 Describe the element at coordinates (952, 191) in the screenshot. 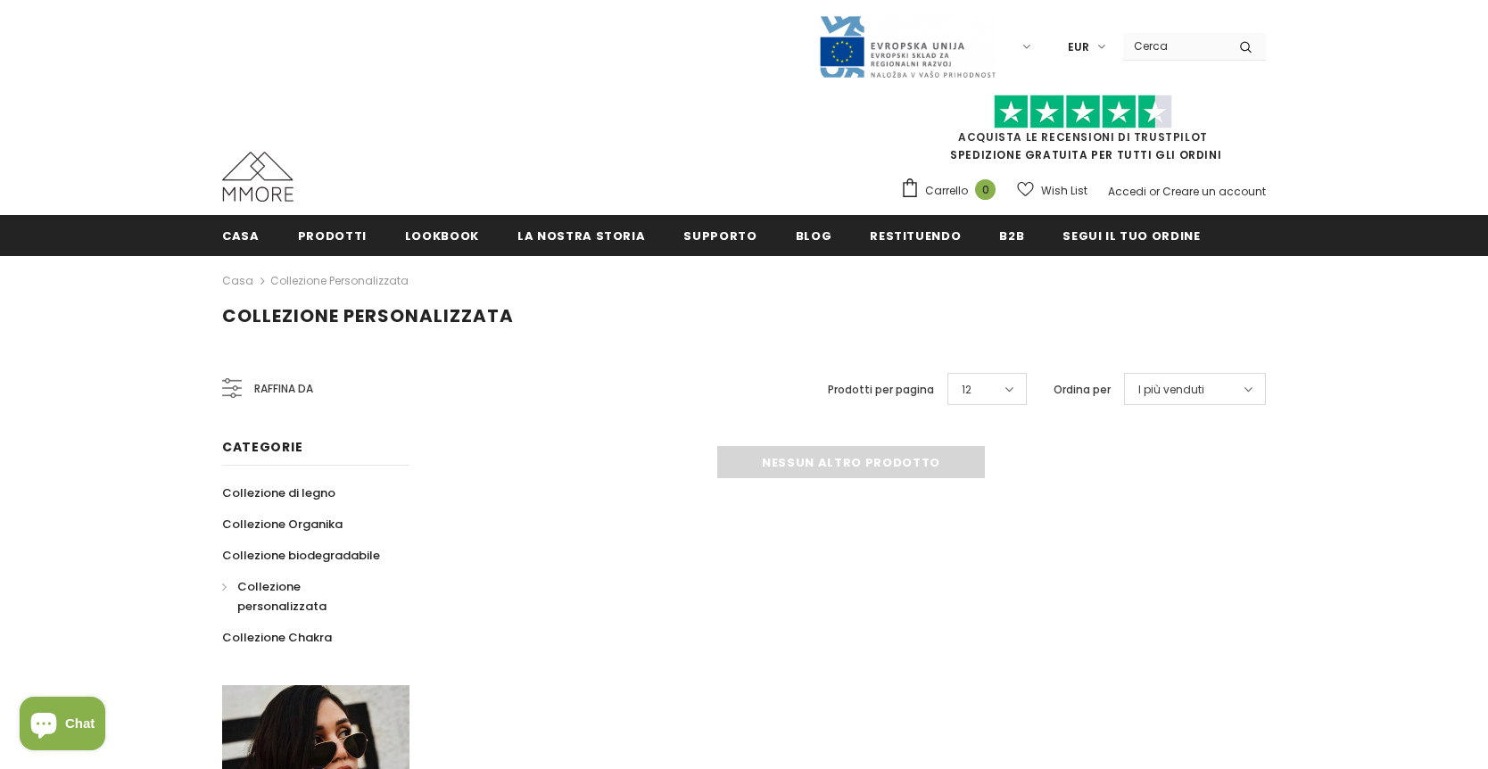

I see `a: Carrello 0` at that location.